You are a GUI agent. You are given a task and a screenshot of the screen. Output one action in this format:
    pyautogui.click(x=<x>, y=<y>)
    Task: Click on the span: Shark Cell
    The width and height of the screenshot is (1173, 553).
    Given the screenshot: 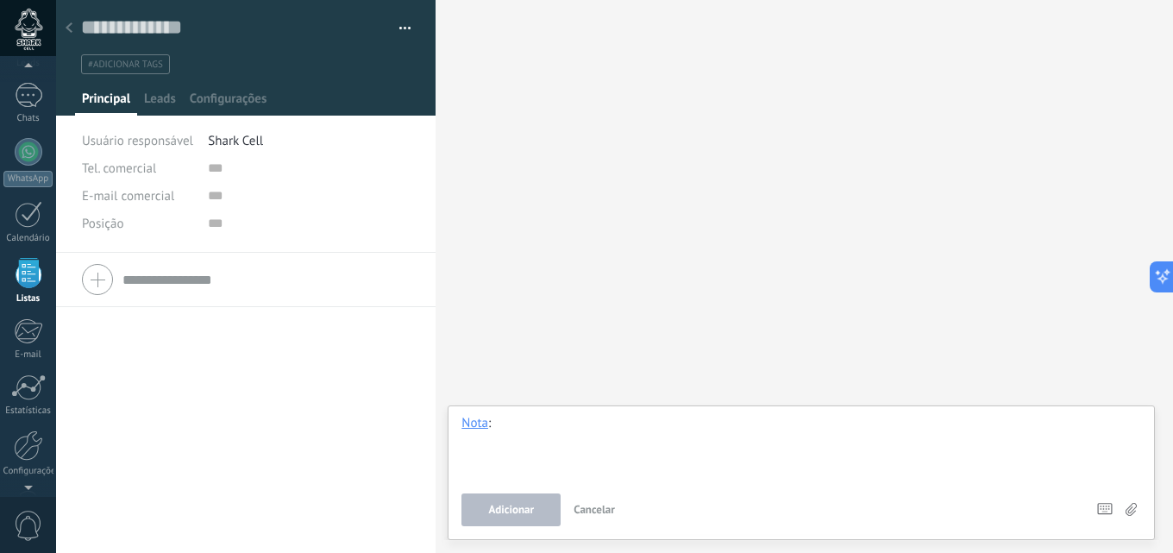 What is the action you would take?
    pyautogui.click(x=235, y=141)
    